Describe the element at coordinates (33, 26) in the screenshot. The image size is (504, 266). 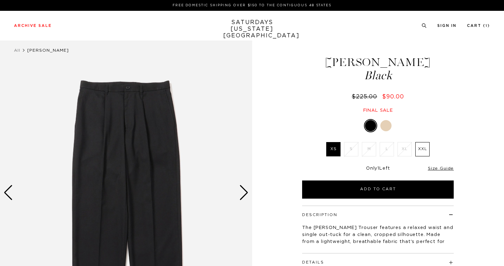
I see `a: Archive Sale` at that location.